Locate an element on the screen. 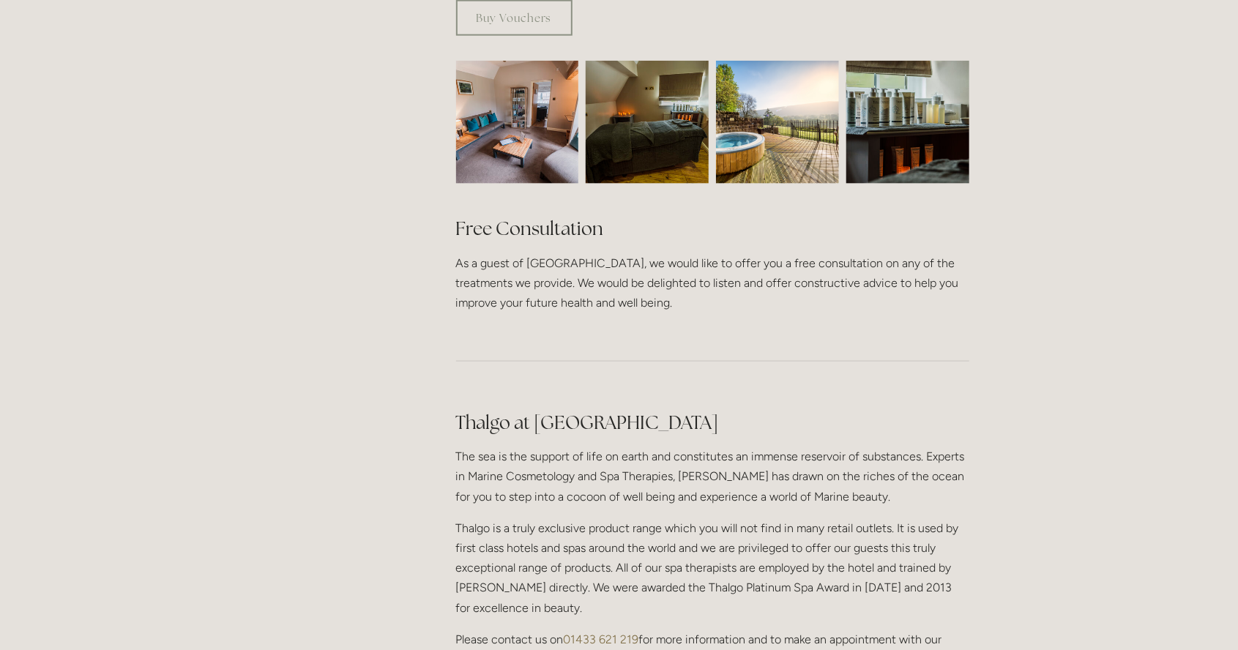  p: Thalgo is a truly exclusive product range which you will not find in many retail outlets. It is u... is located at coordinates (712, 569).